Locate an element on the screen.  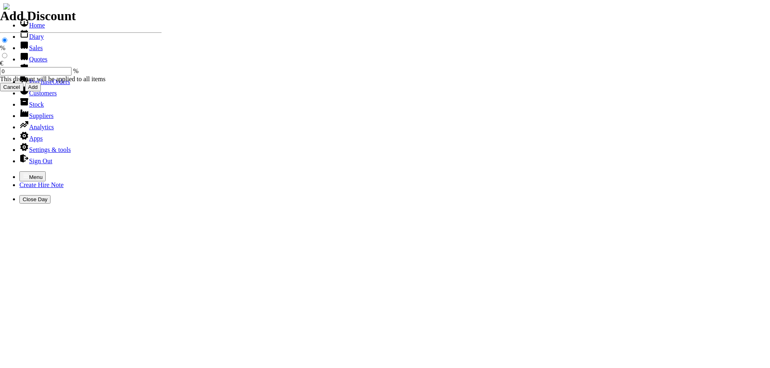
li: Stock is located at coordinates (393, 103).